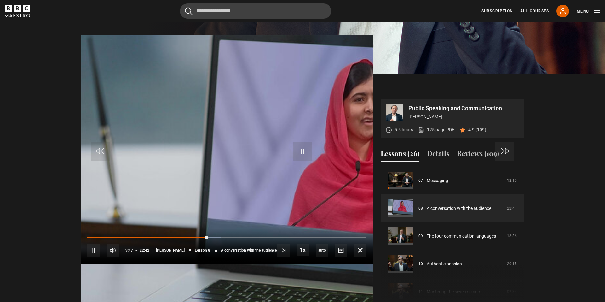  What do you see at coordinates (478, 155) in the screenshot?
I see `button: Reviews (109)` at bounding box center [478, 155].